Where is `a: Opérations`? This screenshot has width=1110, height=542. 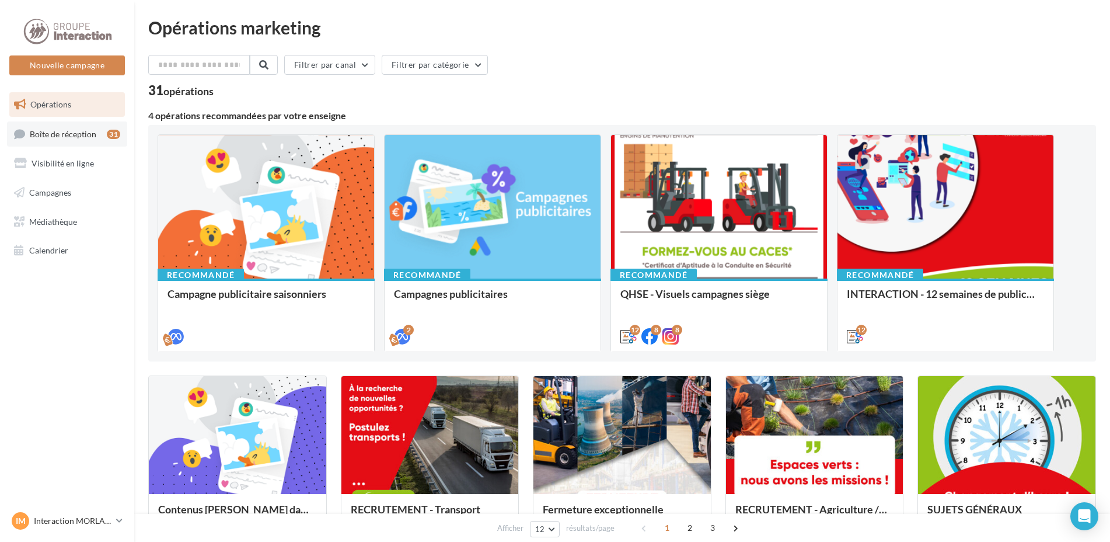
a: Opérations is located at coordinates (67, 104).